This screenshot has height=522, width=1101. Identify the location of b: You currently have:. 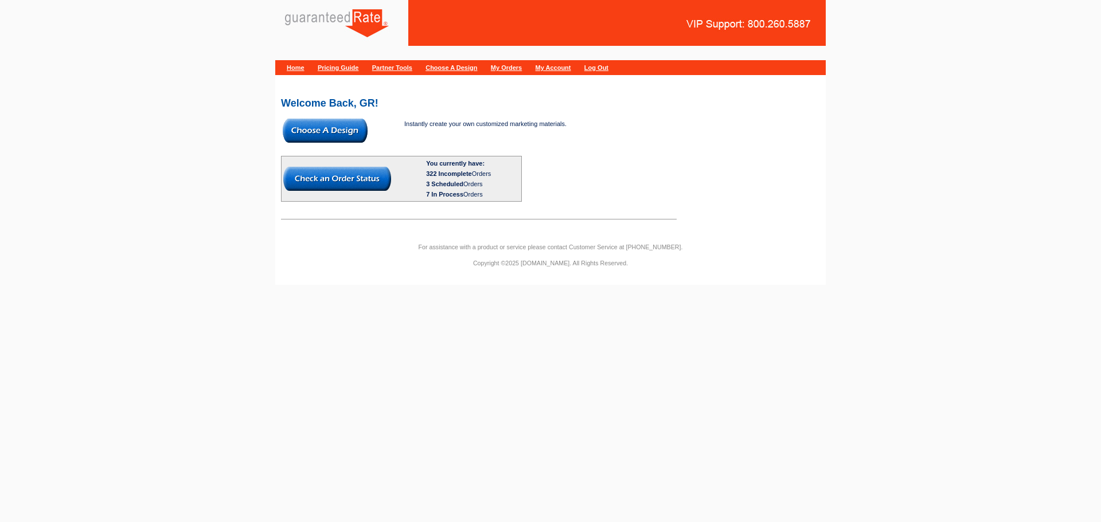
(455, 163).